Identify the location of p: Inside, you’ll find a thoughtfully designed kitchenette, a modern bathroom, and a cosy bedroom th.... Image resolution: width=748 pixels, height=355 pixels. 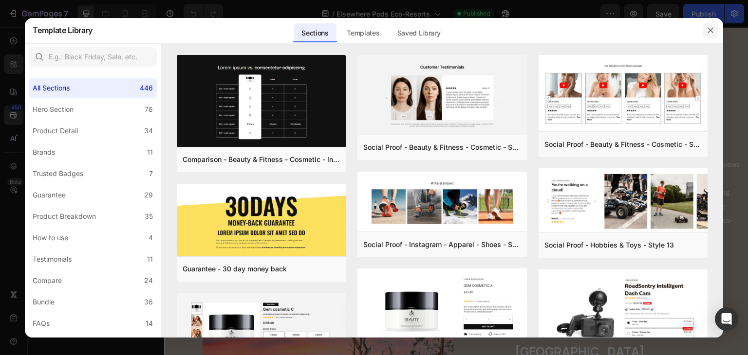
(463, 123).